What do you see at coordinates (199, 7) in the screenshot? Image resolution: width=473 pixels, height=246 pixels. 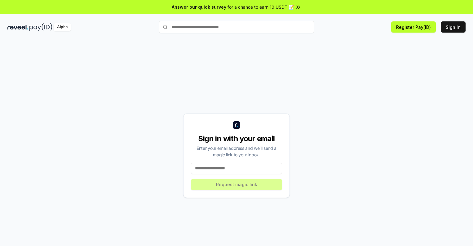 I see `span: Answer our quick survey` at bounding box center [199, 7].